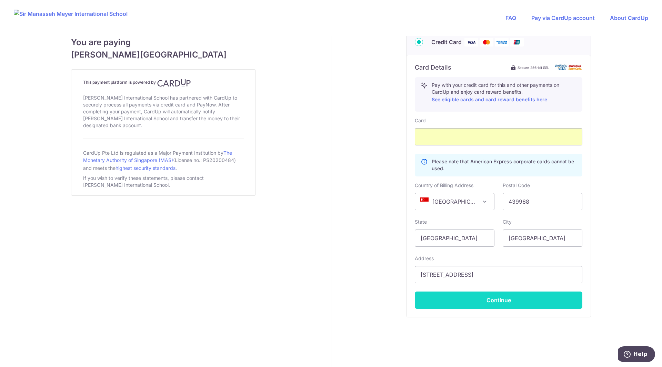 The image size is (662, 367). I want to click on span: Singapore, so click(454, 202).